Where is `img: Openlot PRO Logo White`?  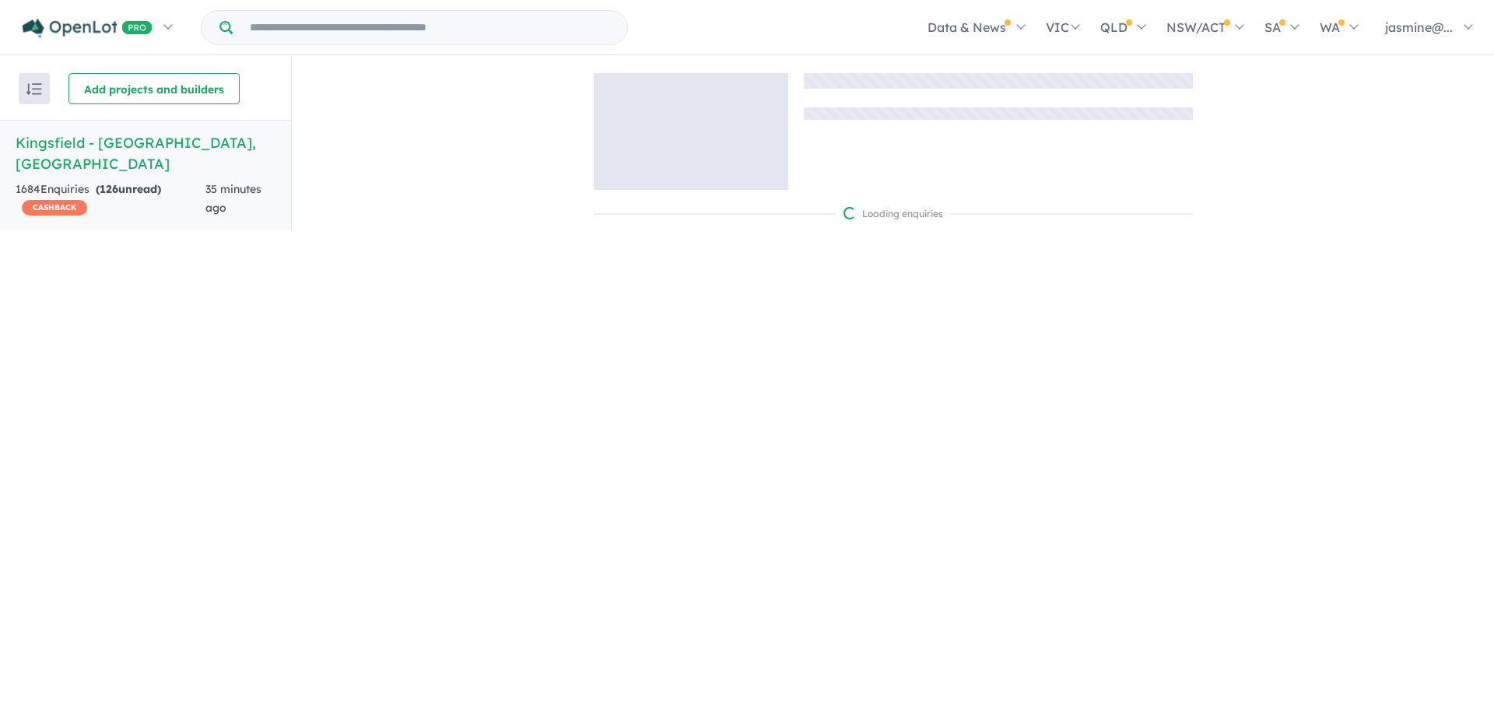
img: Openlot PRO Logo White is located at coordinates (87, 28).